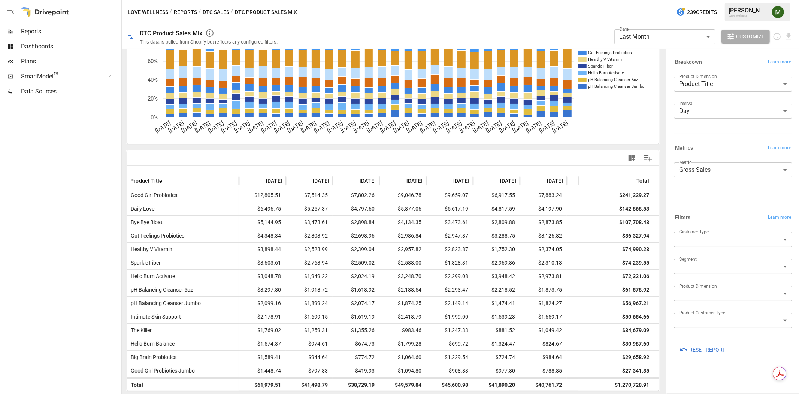 Image resolution: width=799 pixels, height=394 pixels. What do you see at coordinates (171, 33) in the screenshot?
I see `div: DTC Product Sales Mix` at bounding box center [171, 33].